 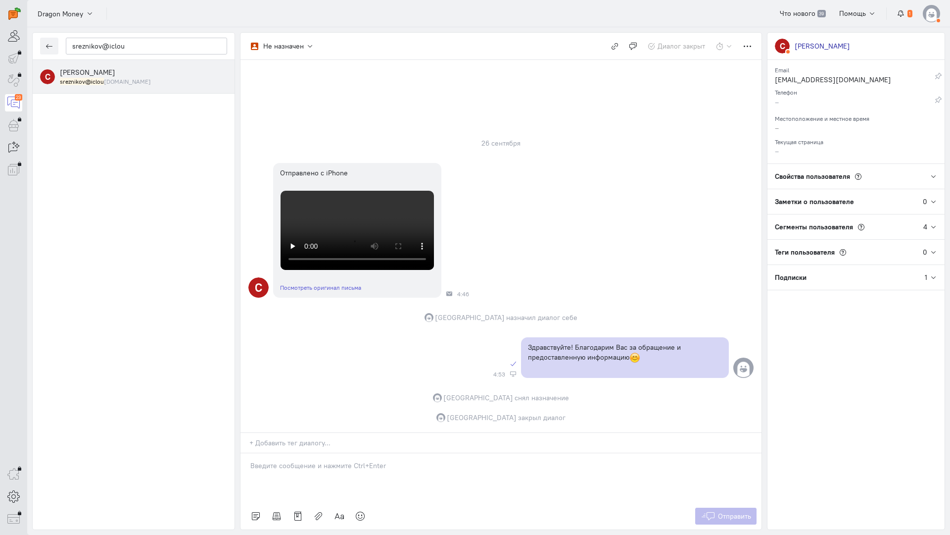 What do you see at coordinates (846, 277) in the screenshot?
I see `div: Подписки` at bounding box center [846, 277].